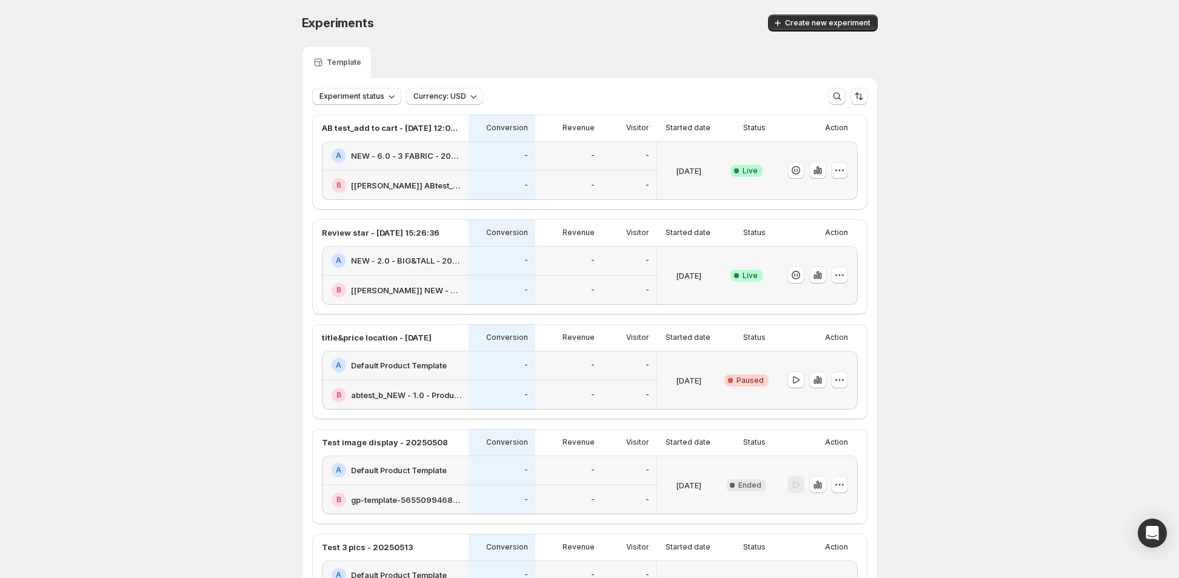 Image resolution: width=1179 pixels, height=578 pixels. I want to click on p: Test image display - 20250508, so click(385, 443).